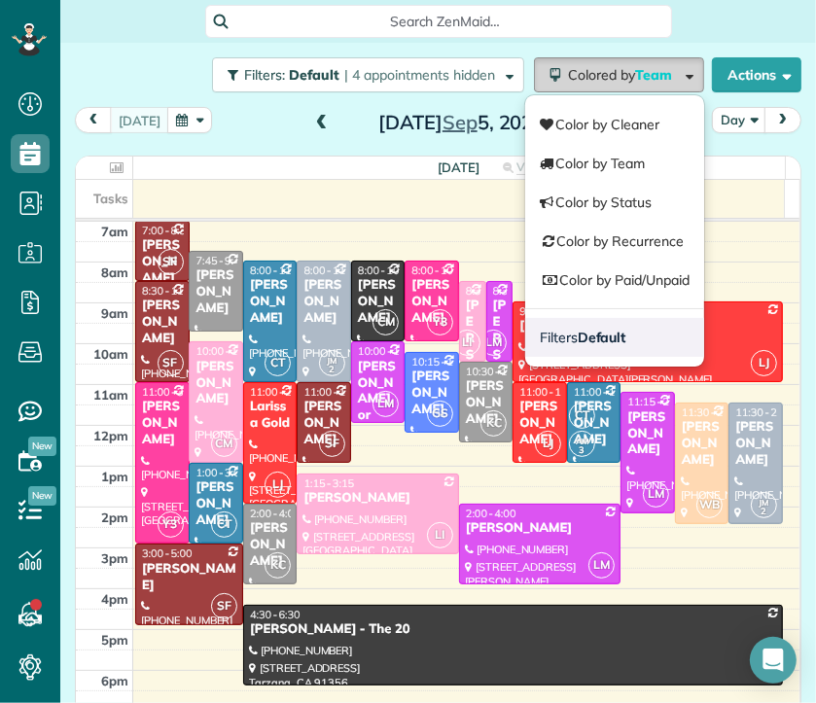 The height and width of the screenshot is (703, 816). I want to click on button: Actions, so click(756, 75).